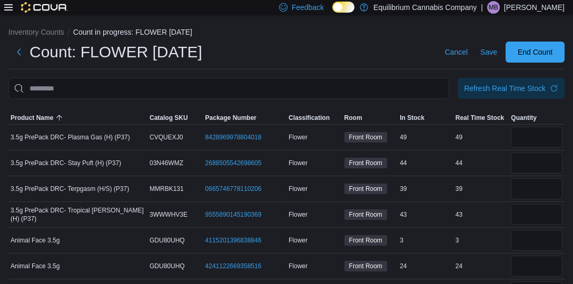 Image resolution: width=573 pixels, height=284 pixels. Describe the element at coordinates (245, 118) in the screenshot. I see `button: Package Number` at that location.